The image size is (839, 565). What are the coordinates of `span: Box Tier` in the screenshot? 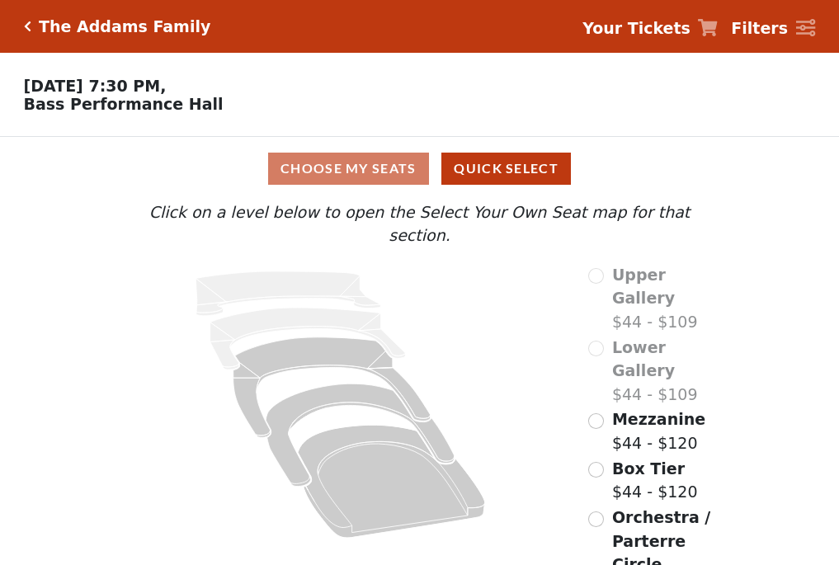 It's located at (649, 469).